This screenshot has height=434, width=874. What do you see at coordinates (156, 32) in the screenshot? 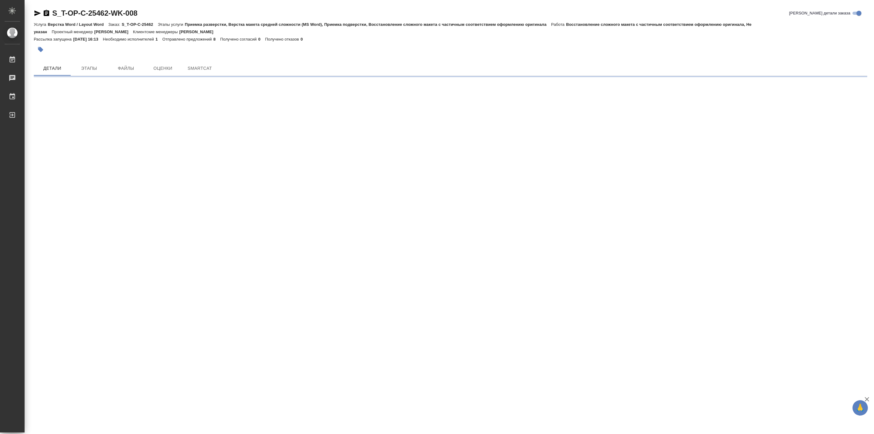
I see `p: Клиентские менеджеры` at bounding box center [156, 32].